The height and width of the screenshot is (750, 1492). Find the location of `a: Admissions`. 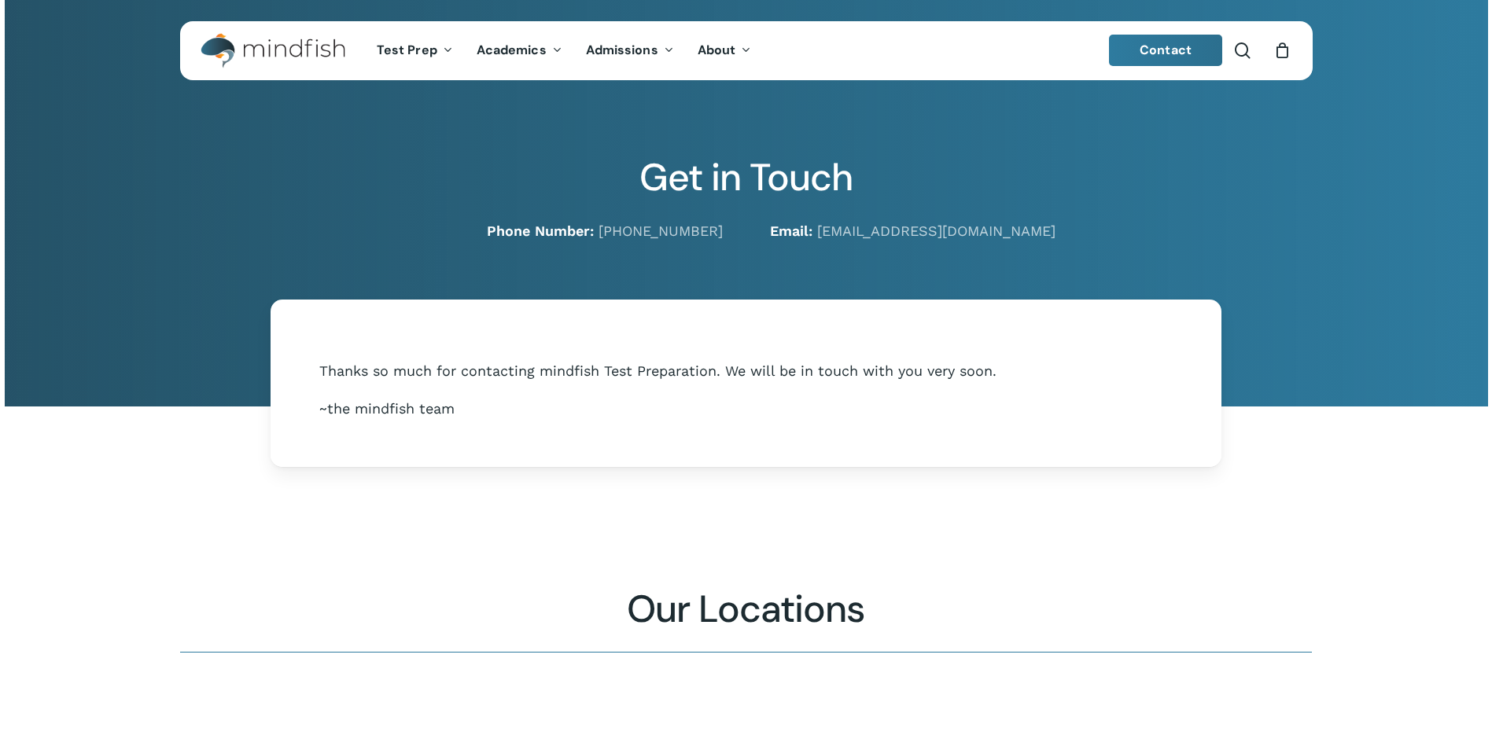

a: Admissions is located at coordinates (630, 50).